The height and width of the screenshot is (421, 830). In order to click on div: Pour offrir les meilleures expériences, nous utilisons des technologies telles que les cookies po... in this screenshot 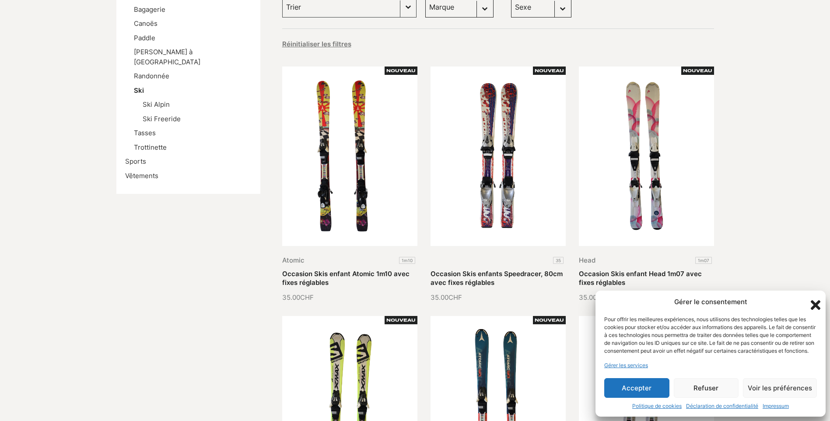, I will do `click(710, 335)`.